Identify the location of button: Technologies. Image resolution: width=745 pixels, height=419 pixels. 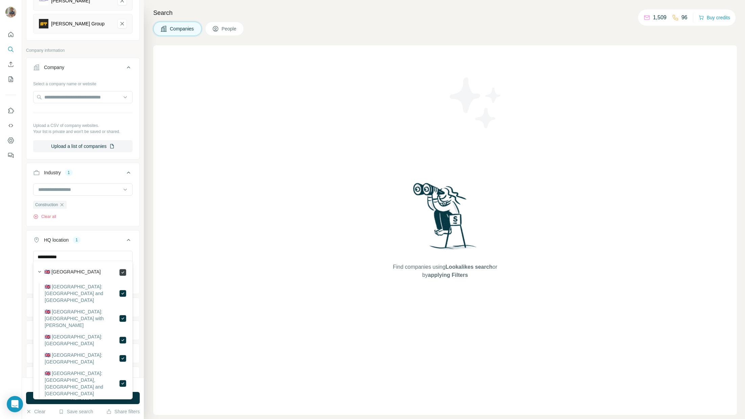
(83, 353).